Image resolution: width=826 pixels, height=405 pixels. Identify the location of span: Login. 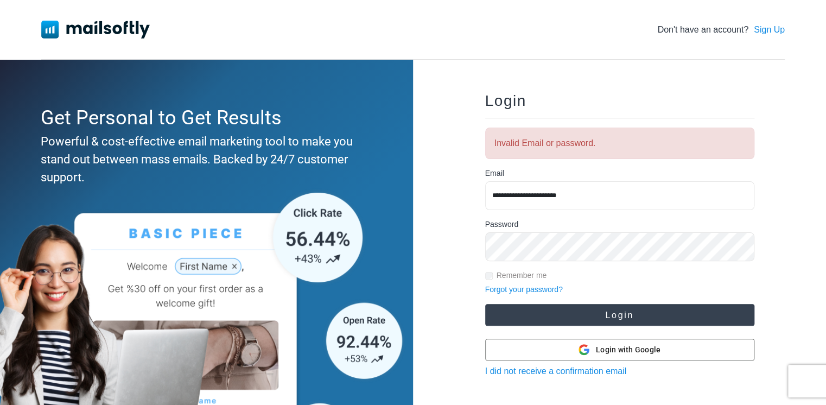
(506, 100).